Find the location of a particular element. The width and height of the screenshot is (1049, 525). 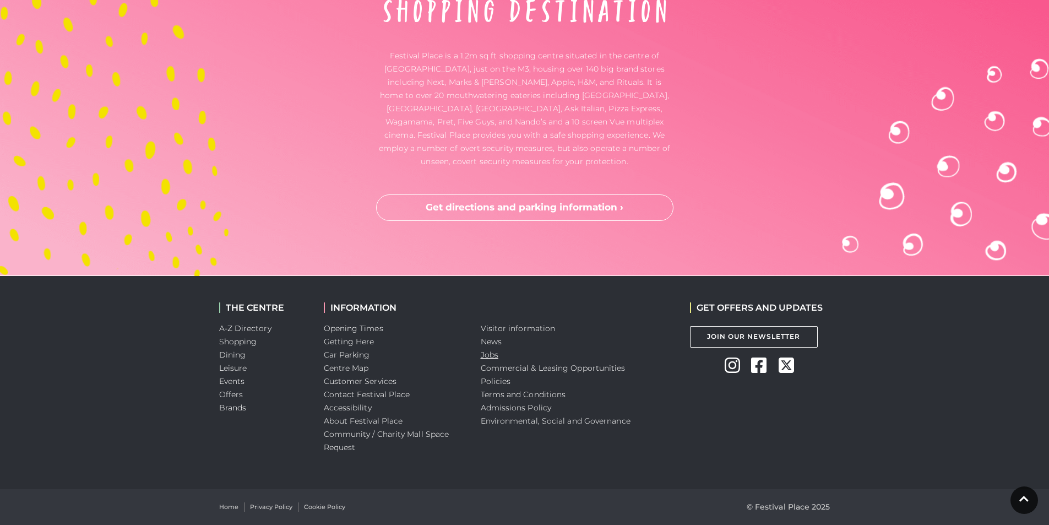

a: Opening Times is located at coordinates (354, 328).